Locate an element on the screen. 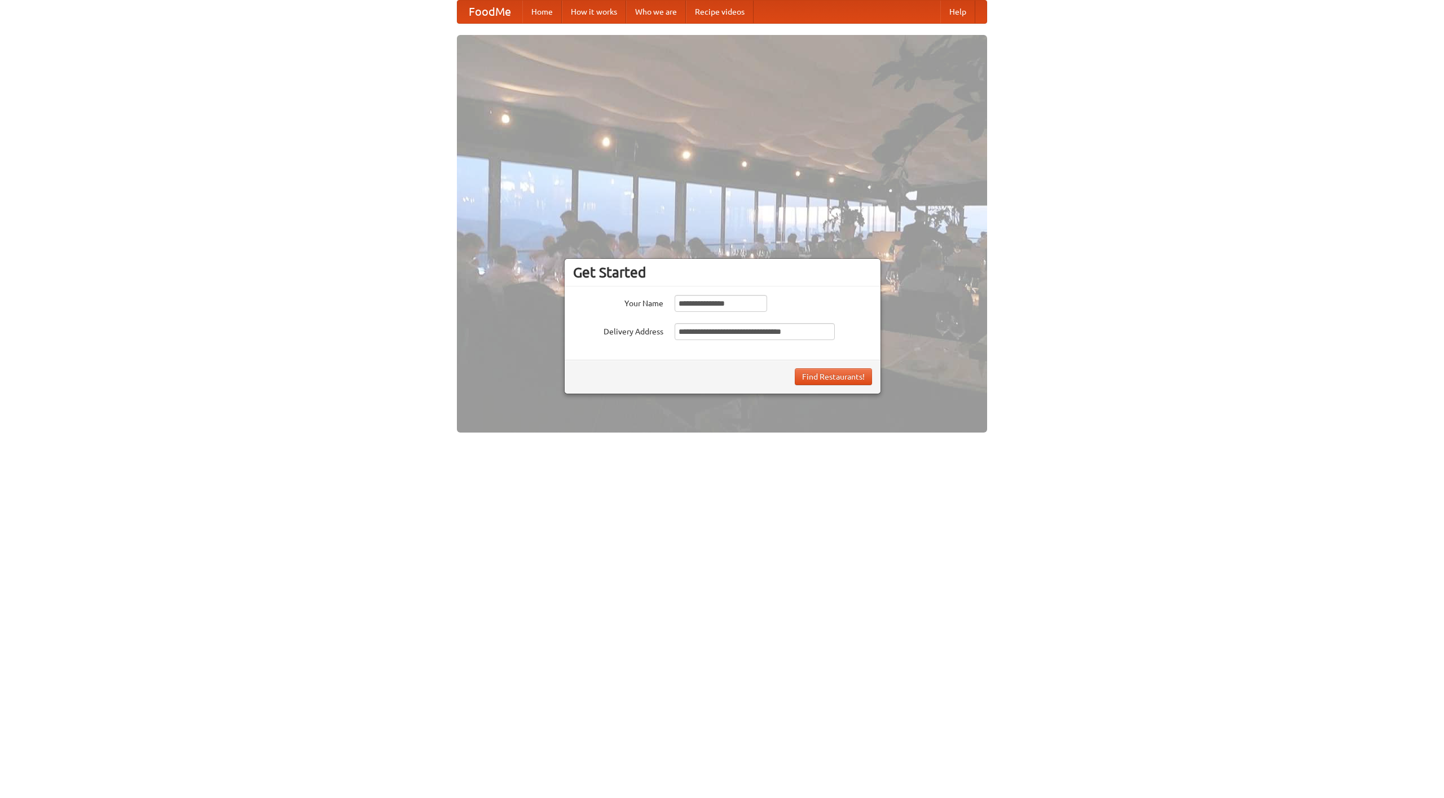 This screenshot has width=1444, height=798. a: Recipe videos is located at coordinates (720, 12).